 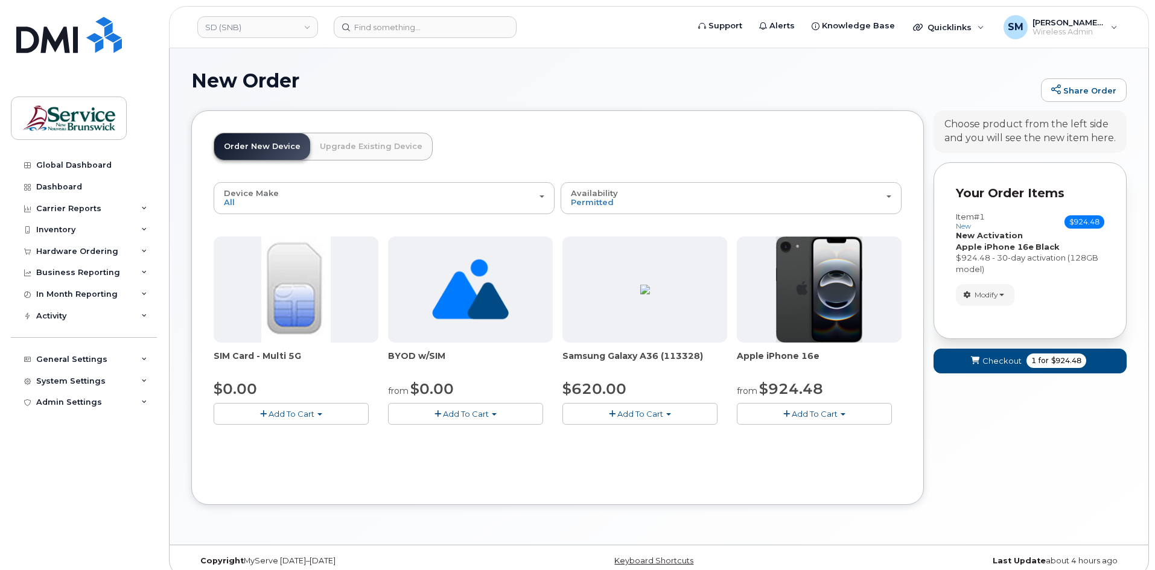 What do you see at coordinates (985, 295) in the screenshot?
I see `button: Modify` at bounding box center [985, 295].